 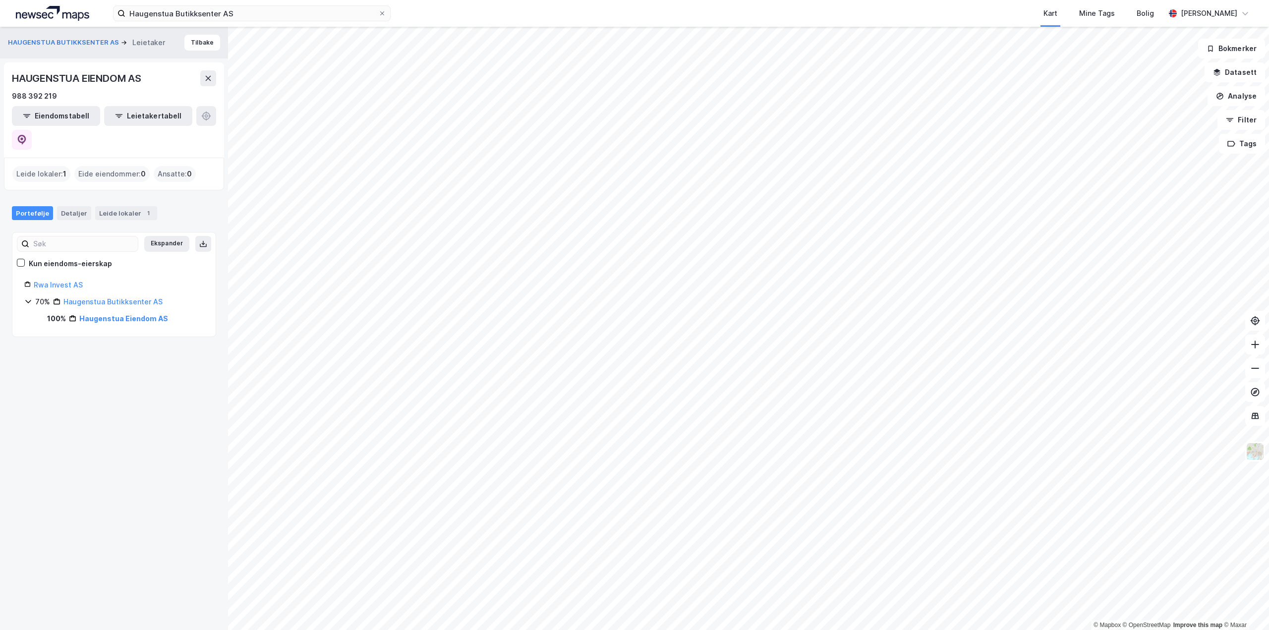 What do you see at coordinates (167, 244) in the screenshot?
I see `button: Ekspander` at bounding box center [167, 244].